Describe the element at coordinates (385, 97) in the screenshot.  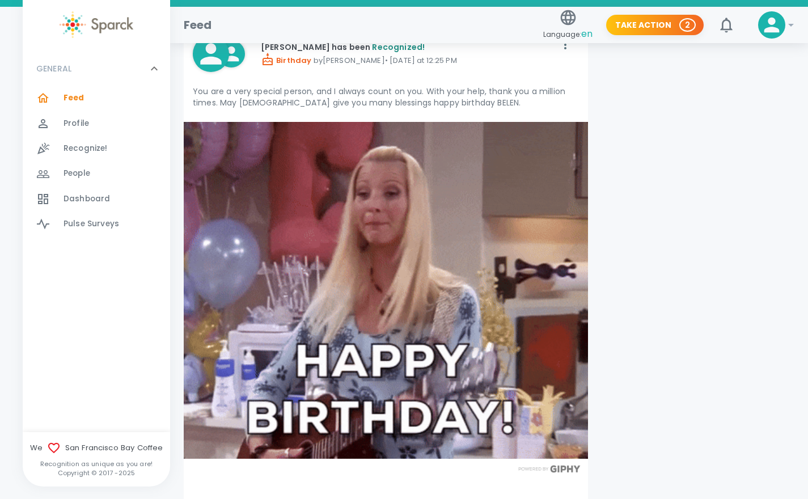
I see `p: You are a very special person, and I always count on you. With your help, thank you a million tim...` at that location.